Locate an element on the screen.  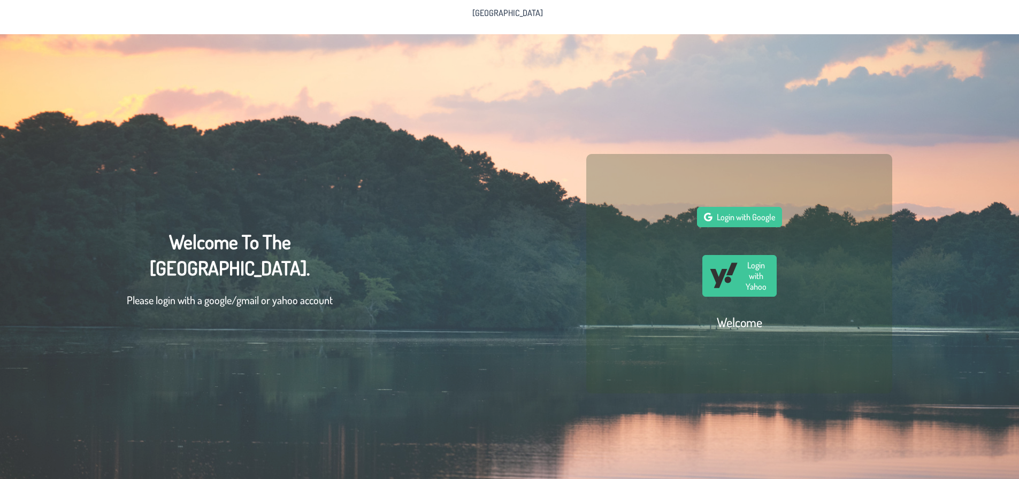
button: Login with Google is located at coordinates (739, 217).